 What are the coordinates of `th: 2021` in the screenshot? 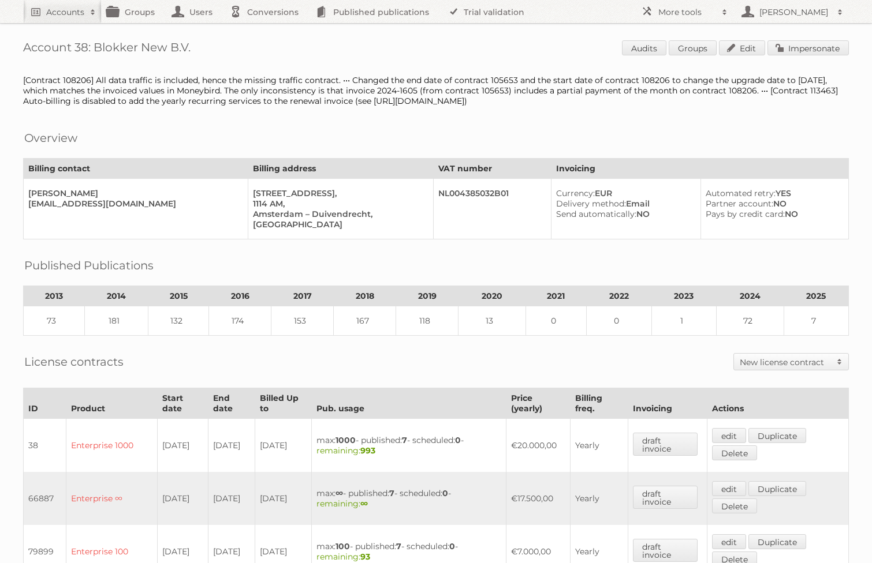 It's located at (556, 296).